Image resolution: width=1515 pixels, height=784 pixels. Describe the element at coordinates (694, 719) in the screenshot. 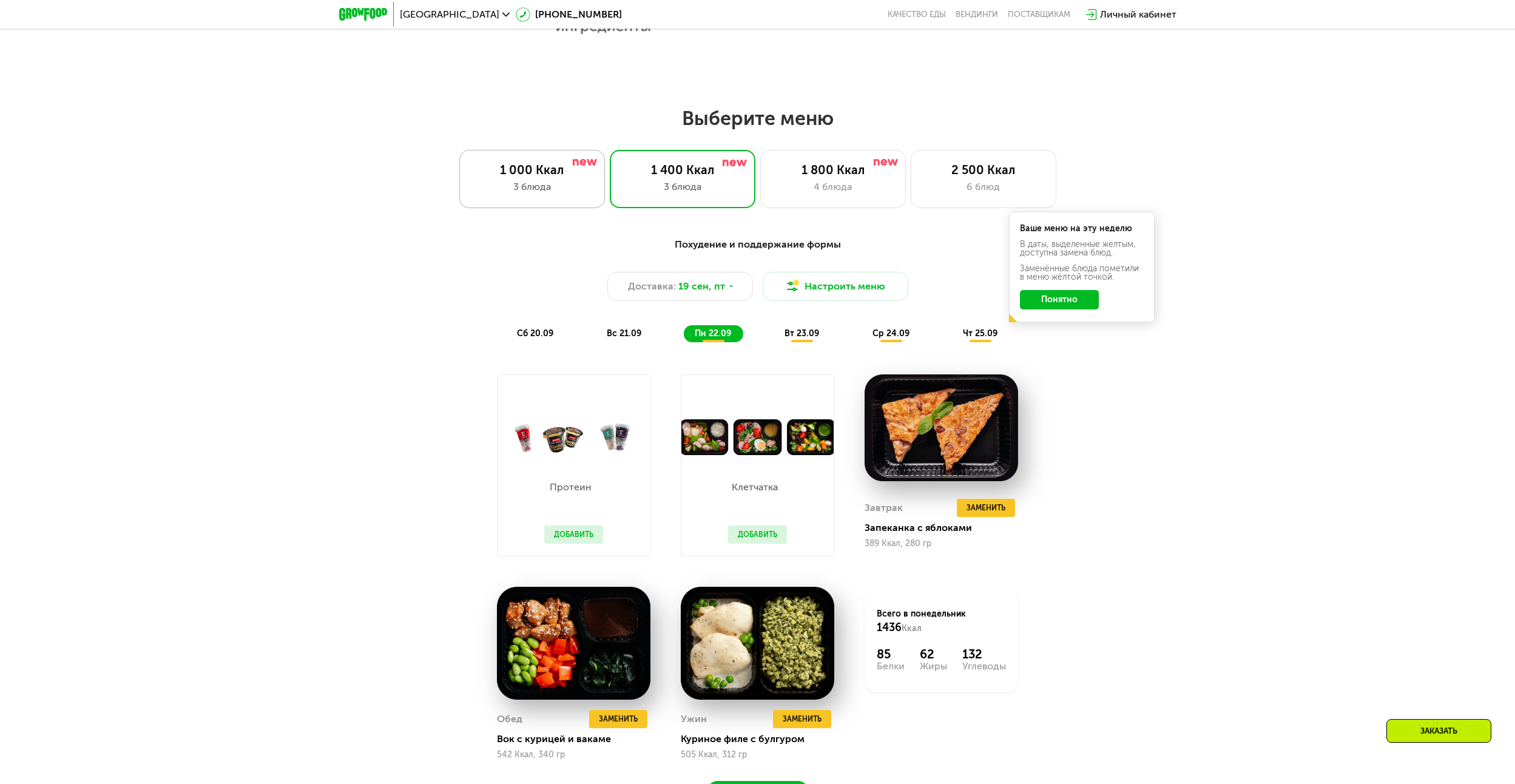

I see `div: Ужин` at that location.